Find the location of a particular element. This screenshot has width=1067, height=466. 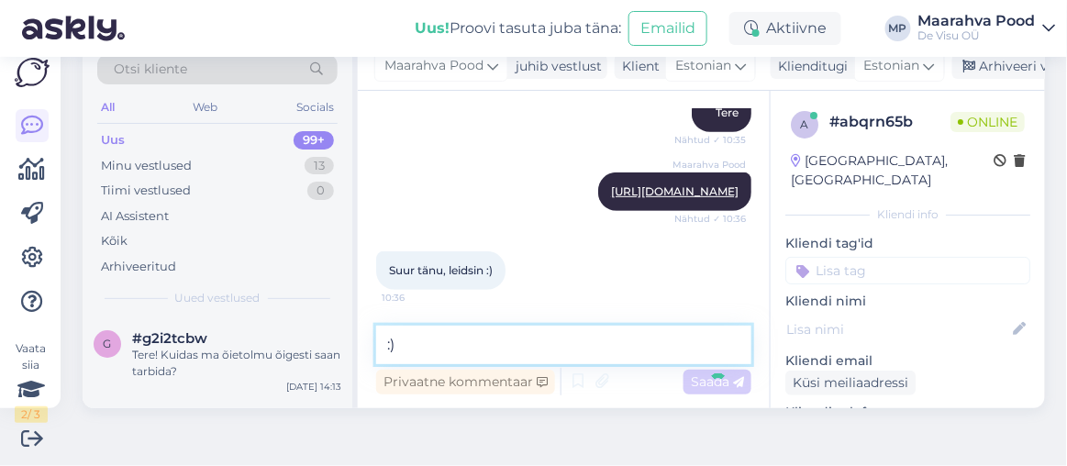

a: Maarahva PoodDe Visu OÜ is located at coordinates (987, 28).